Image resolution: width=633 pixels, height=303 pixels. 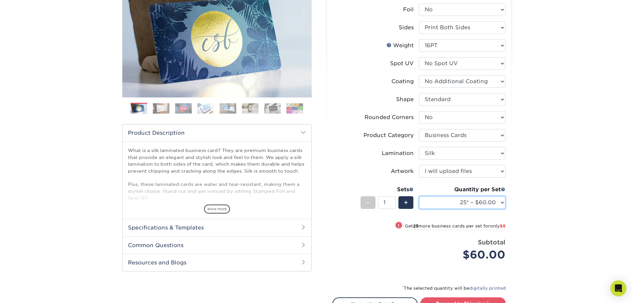 What do you see at coordinates (217, 133) in the screenshot?
I see `h2: Product Description` at bounding box center [217, 133].